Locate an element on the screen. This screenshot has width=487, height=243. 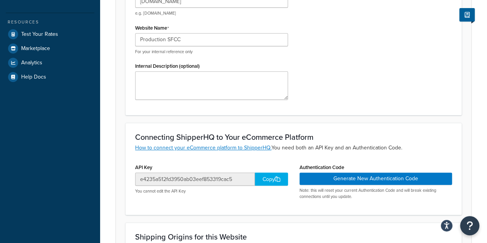
a: Help Docs is located at coordinates (50, 77).